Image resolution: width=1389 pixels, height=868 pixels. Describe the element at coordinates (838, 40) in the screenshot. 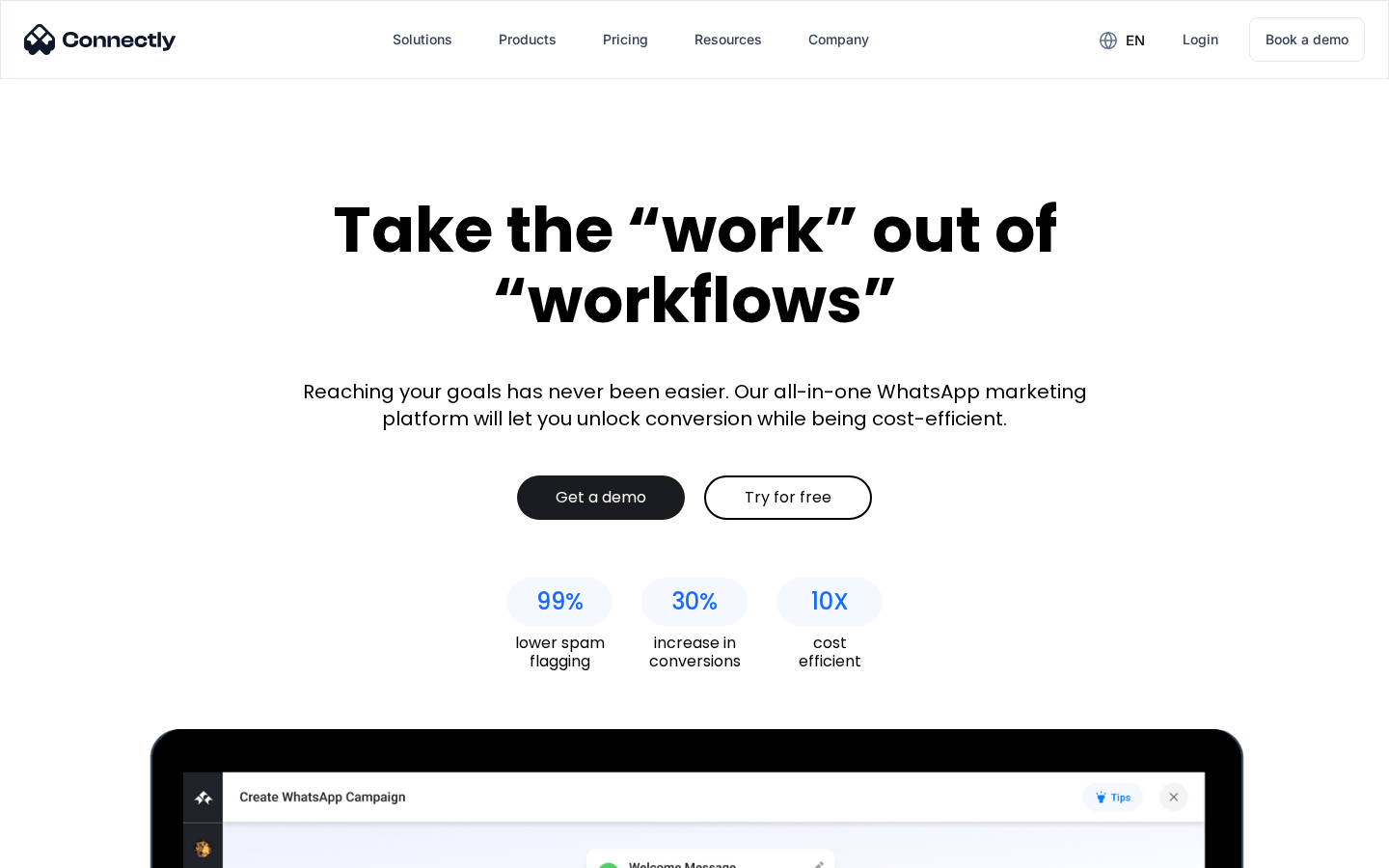

I see `div: Company` at that location.